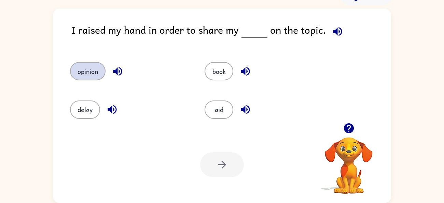 The height and width of the screenshot is (203, 444). Describe the element at coordinates (348, 161) in the screenshot. I see `video: Your browser must support playing .mp4 files to use Literably. Please try using another browser.` at that location.